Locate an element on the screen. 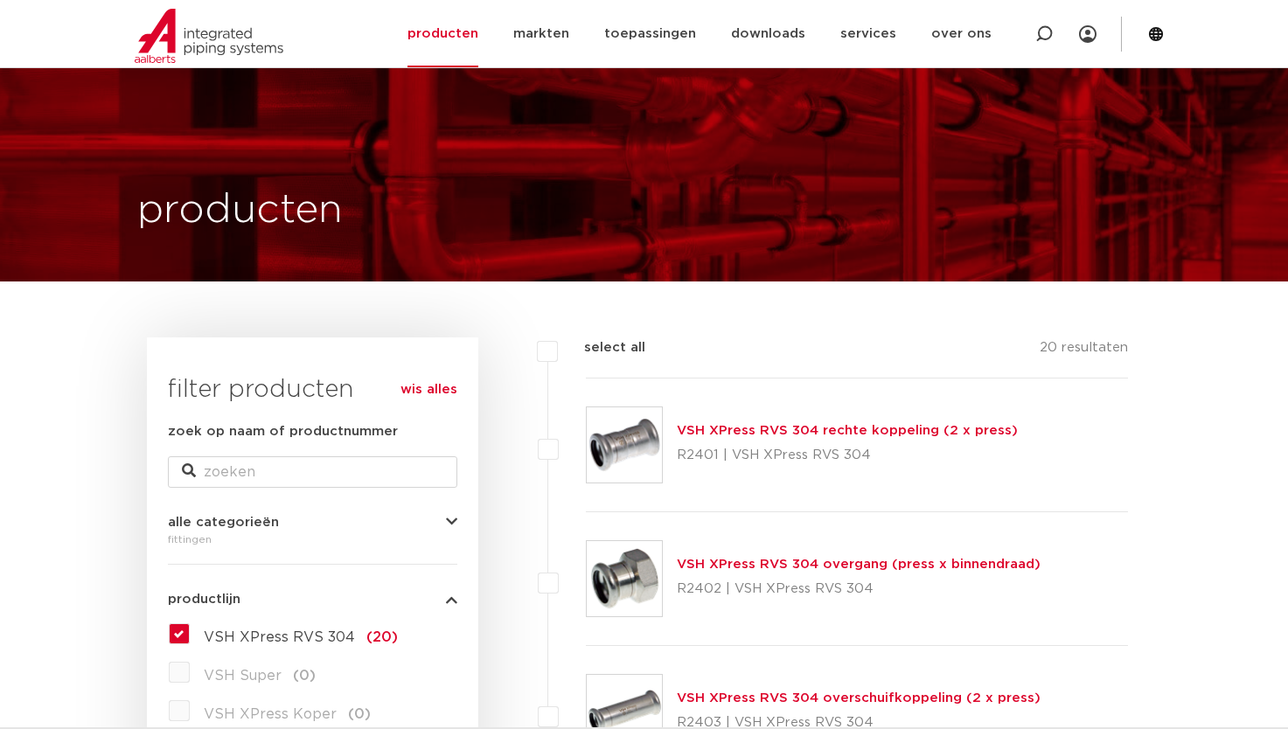 The width and height of the screenshot is (1288, 729). button: alle categorieën is located at coordinates (312, 522).